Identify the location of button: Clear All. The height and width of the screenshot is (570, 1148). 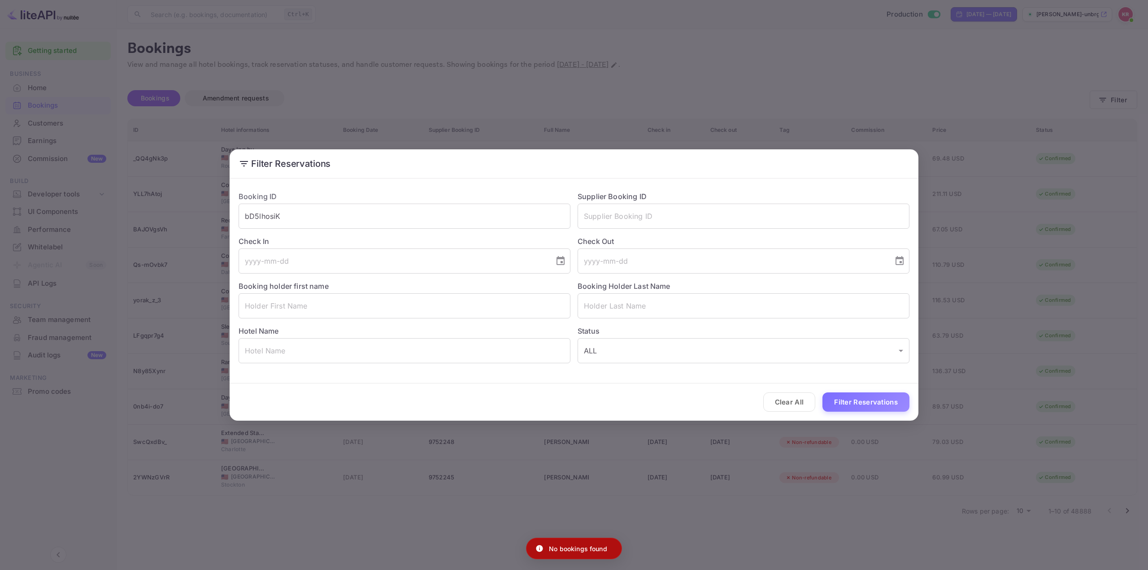
(790, 402).